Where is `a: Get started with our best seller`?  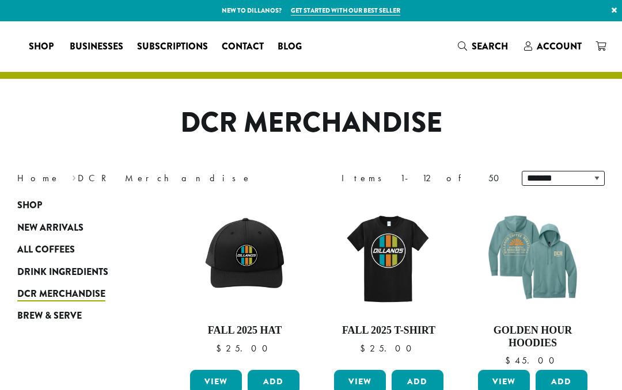
a: Get started with our best seller is located at coordinates (346, 10).